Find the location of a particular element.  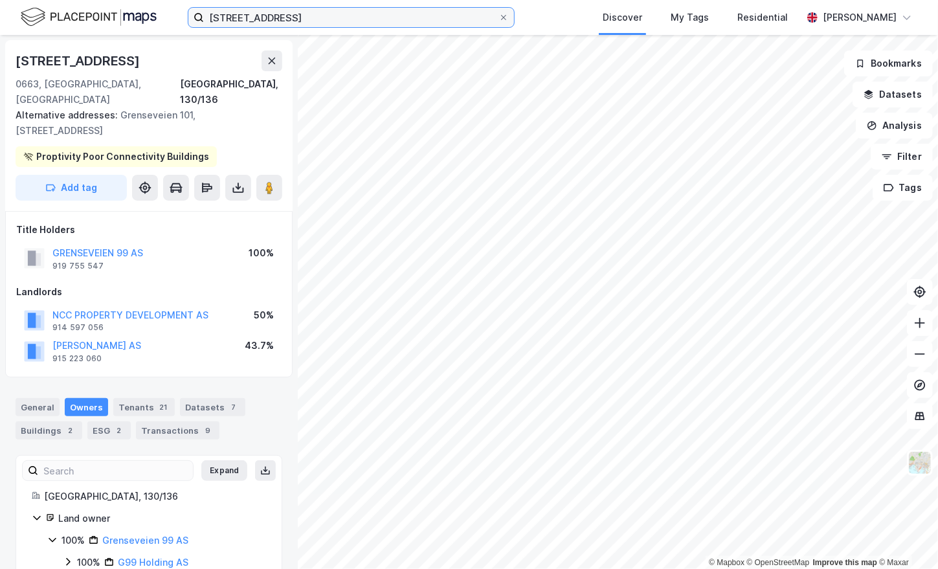

div: 9 is located at coordinates (208, 430).